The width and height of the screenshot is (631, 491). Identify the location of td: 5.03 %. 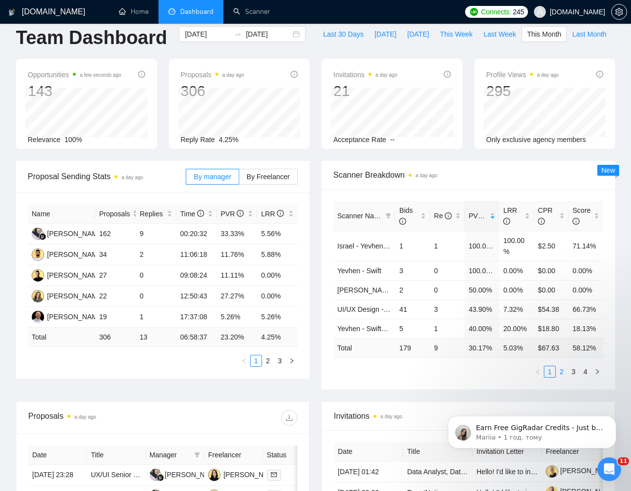
(517, 348).